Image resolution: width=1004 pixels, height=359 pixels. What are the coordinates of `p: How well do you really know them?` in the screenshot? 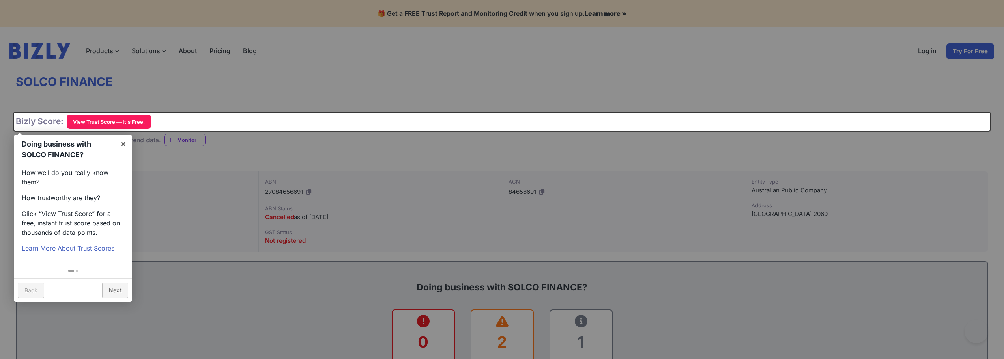 It's located at (73, 177).